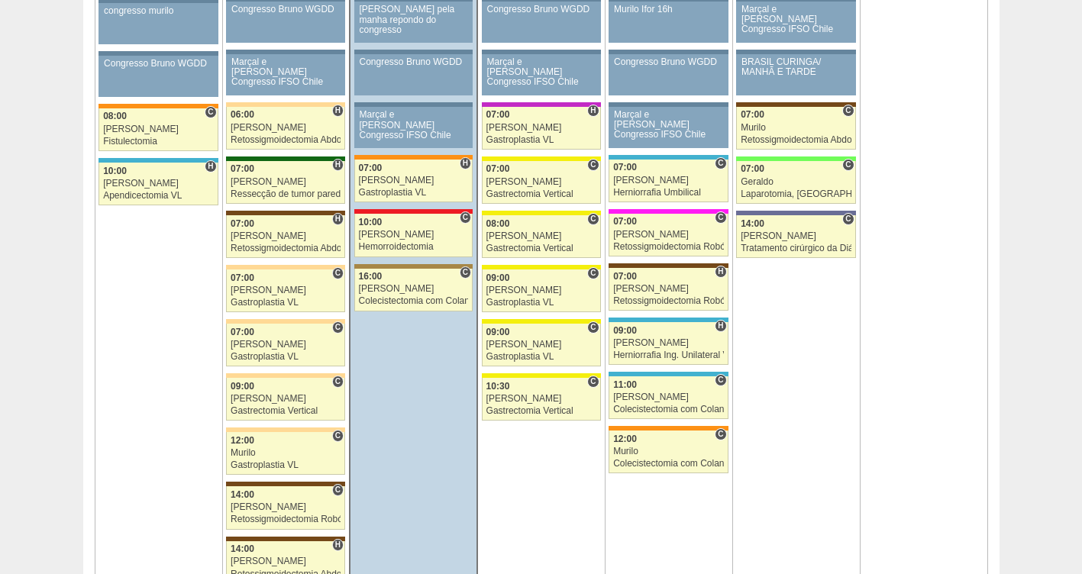 The width and height of the screenshot is (1082, 574). I want to click on div: Key: Pro Matre, so click(668, 211).